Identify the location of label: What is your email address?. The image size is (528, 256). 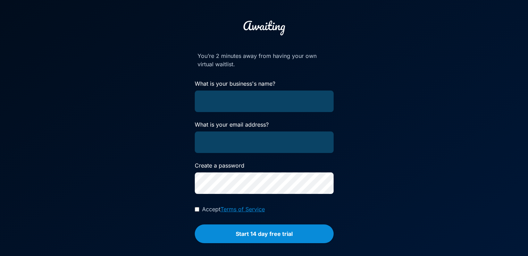
(264, 125).